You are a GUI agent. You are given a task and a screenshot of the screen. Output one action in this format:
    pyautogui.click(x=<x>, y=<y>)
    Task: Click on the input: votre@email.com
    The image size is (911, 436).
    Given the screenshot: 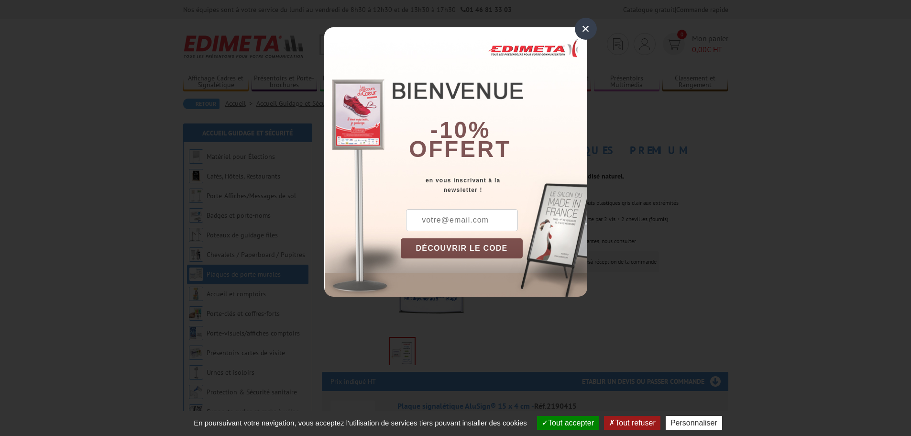 What is the action you would take?
    pyautogui.click(x=462, y=220)
    